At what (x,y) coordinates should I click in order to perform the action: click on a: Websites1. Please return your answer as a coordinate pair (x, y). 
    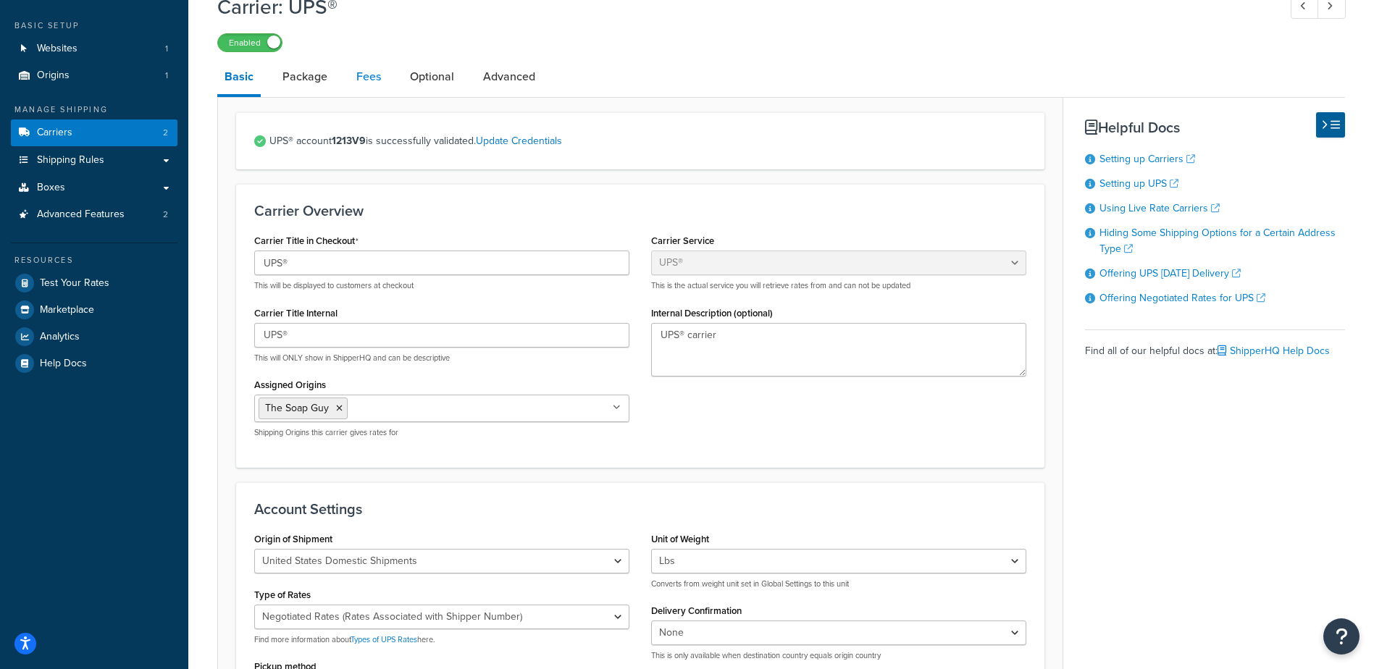
    Looking at the image, I should click on (94, 49).